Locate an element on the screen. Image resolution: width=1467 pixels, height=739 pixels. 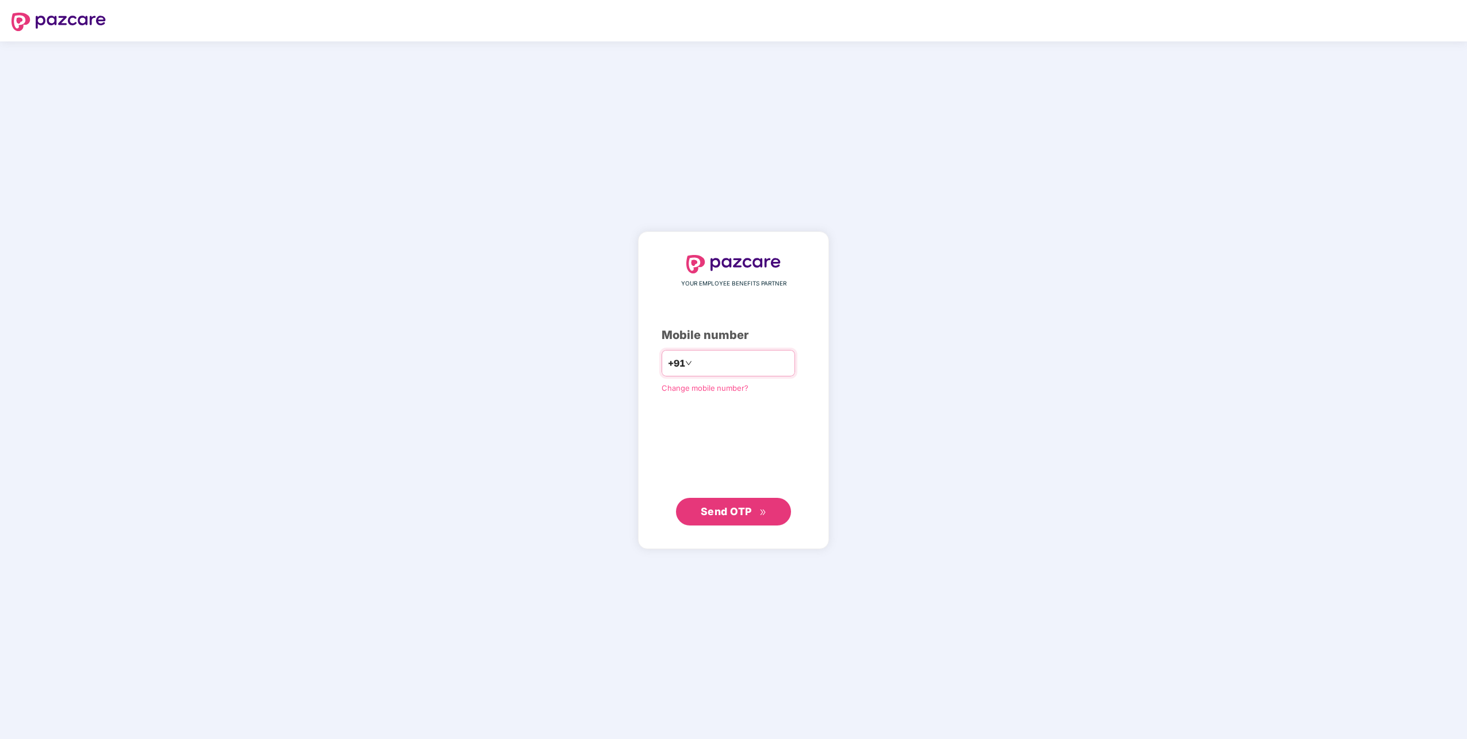
span: down is located at coordinates (689, 363).